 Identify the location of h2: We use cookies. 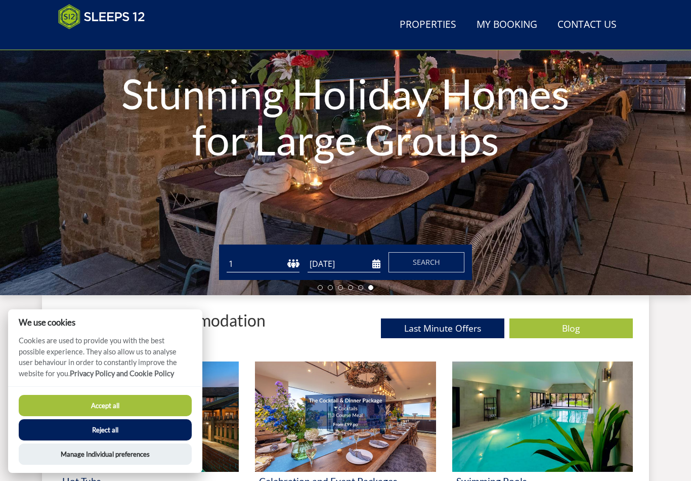
(105, 322).